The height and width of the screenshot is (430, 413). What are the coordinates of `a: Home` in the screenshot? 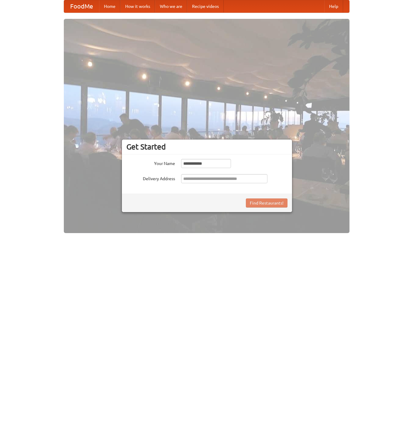 It's located at (110, 6).